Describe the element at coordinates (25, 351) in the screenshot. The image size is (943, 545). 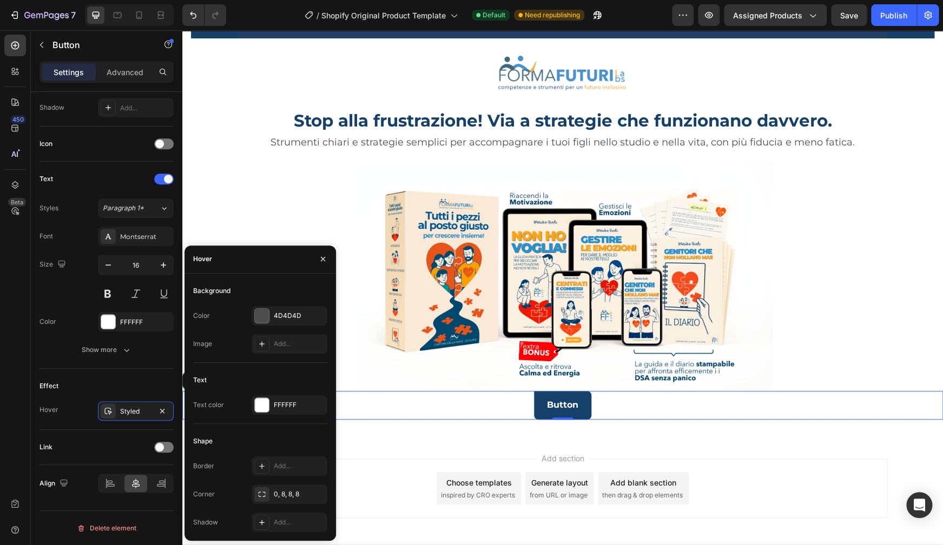
I see `div: Button` at that location.